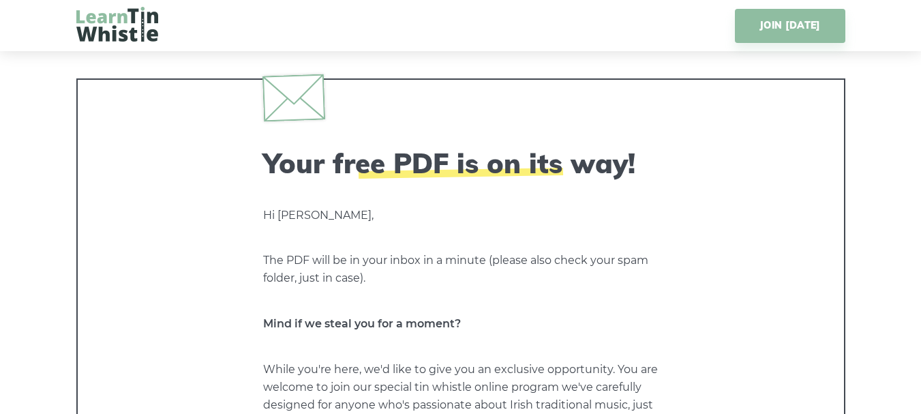  I want to click on p: The PDF will be in your inbox in a minute (please also check your spam folder, just in case)., so click(461, 269).